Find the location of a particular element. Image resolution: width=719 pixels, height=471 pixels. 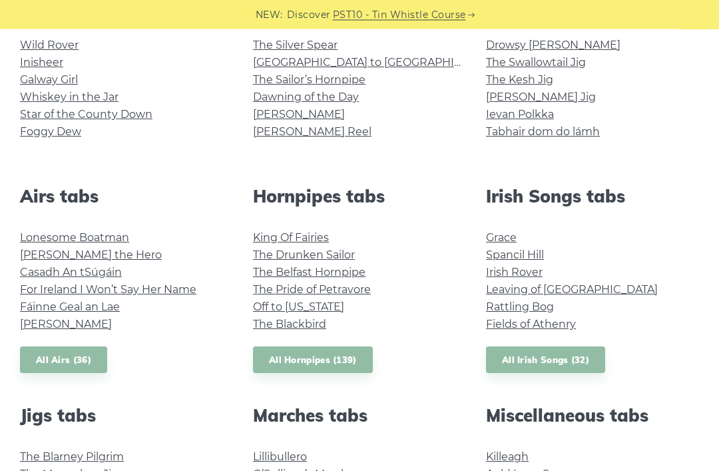

a: Inisheer is located at coordinates (41, 63).